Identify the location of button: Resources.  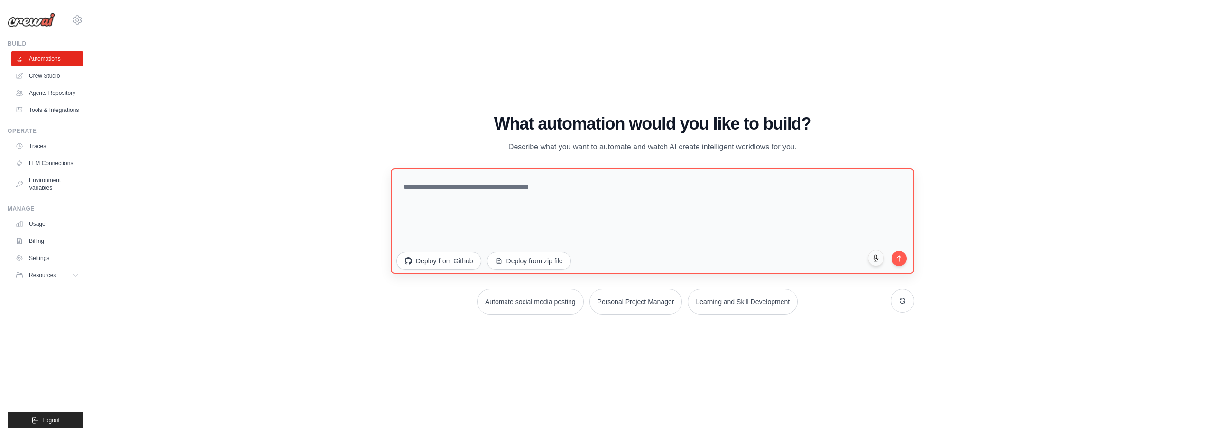
(47, 275).